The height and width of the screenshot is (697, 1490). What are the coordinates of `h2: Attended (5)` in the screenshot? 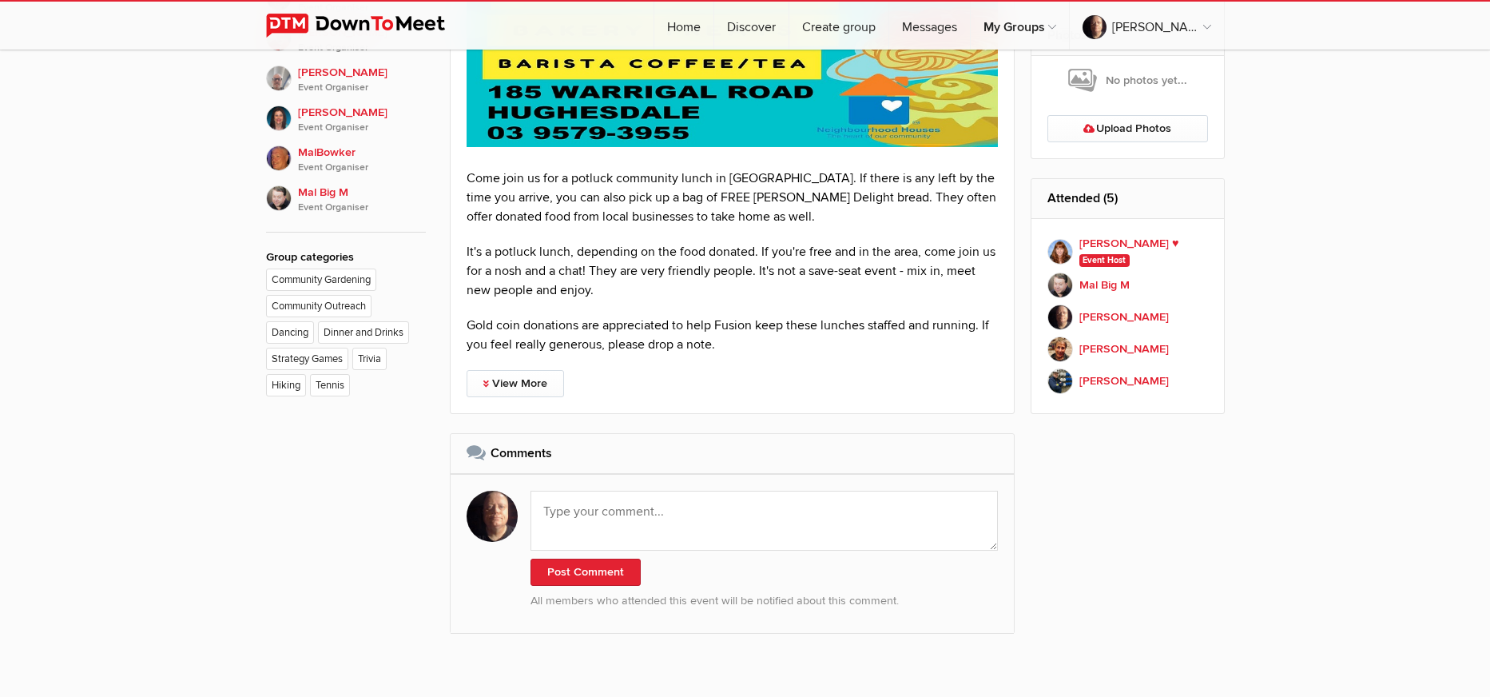 It's located at (1128, 198).